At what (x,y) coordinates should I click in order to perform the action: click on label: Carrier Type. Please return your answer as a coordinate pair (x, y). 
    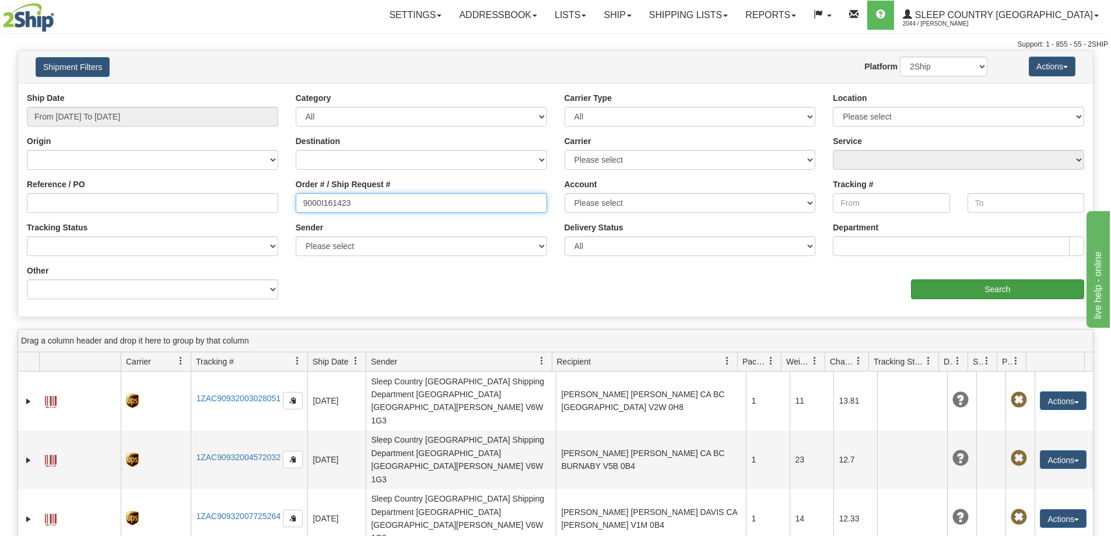
    Looking at the image, I should click on (588, 98).